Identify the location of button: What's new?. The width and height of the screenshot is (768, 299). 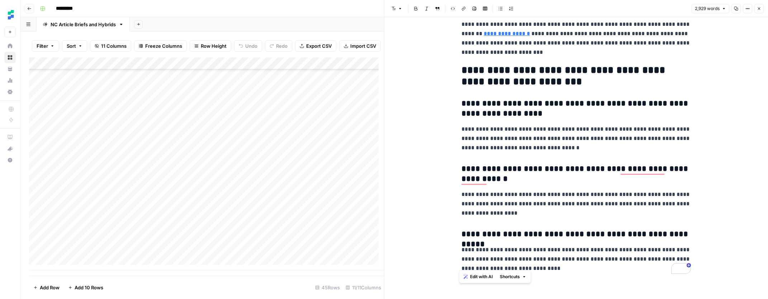
(10, 148).